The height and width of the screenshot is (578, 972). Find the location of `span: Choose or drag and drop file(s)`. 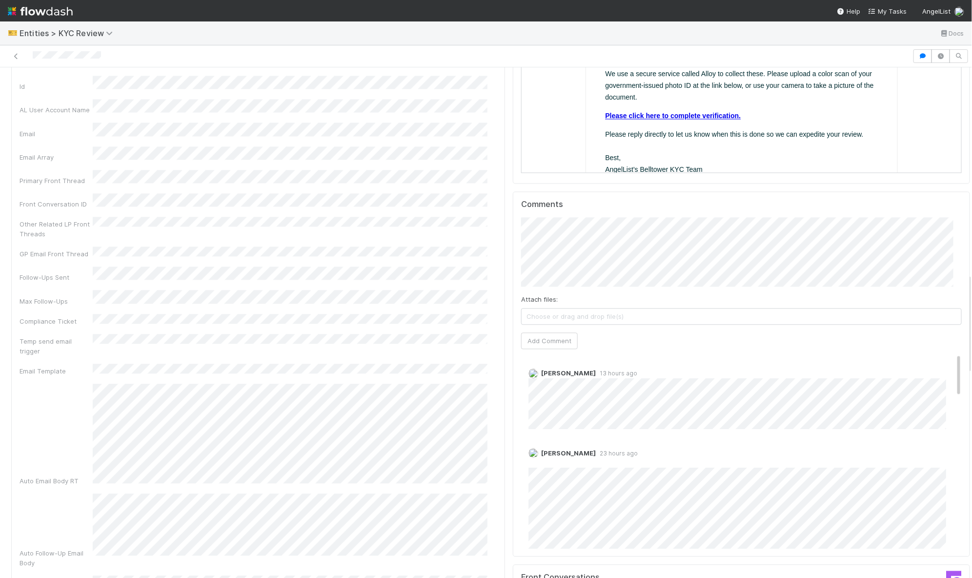

span: Choose or drag and drop file(s) is located at coordinates (741, 316).